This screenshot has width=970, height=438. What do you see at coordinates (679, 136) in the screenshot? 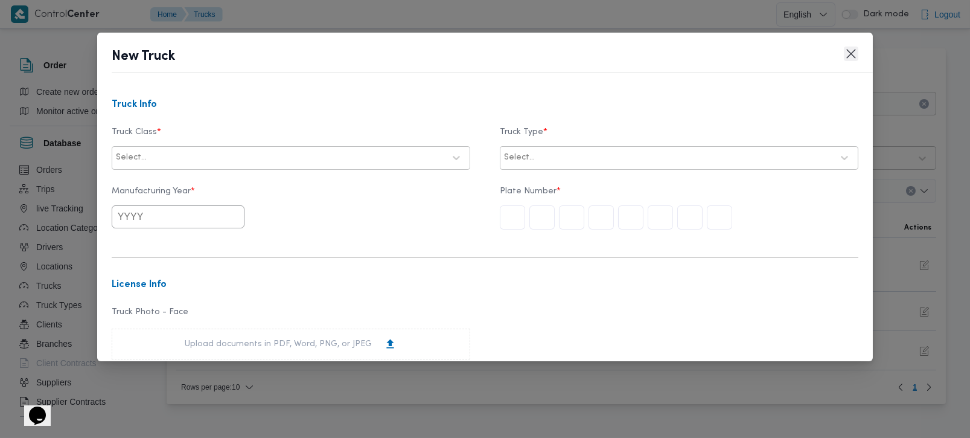
I see `label: Truck Type` at bounding box center [679, 136].